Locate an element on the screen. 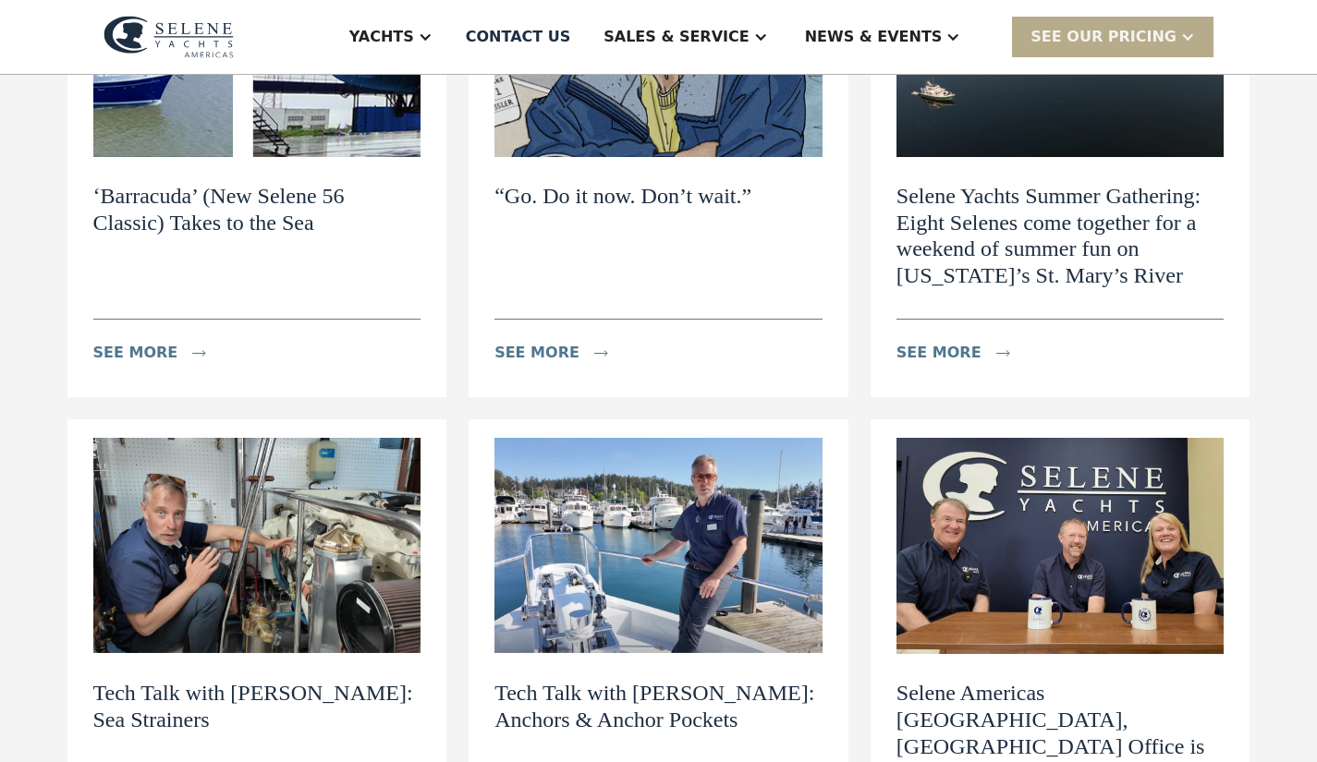  img: Tech Talk with Dylan: Anchors & Anchor Pockets is located at coordinates (658, 546).